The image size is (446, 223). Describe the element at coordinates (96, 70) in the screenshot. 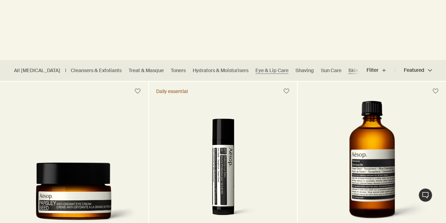

I see `a: Cleansers & Exfoliants` at that location.